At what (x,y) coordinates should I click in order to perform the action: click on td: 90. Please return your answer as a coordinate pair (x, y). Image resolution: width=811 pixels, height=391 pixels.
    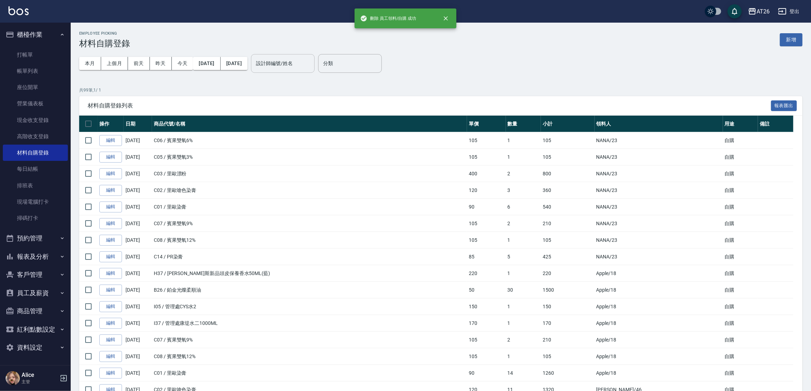
    Looking at the image, I should click on (486, 207).